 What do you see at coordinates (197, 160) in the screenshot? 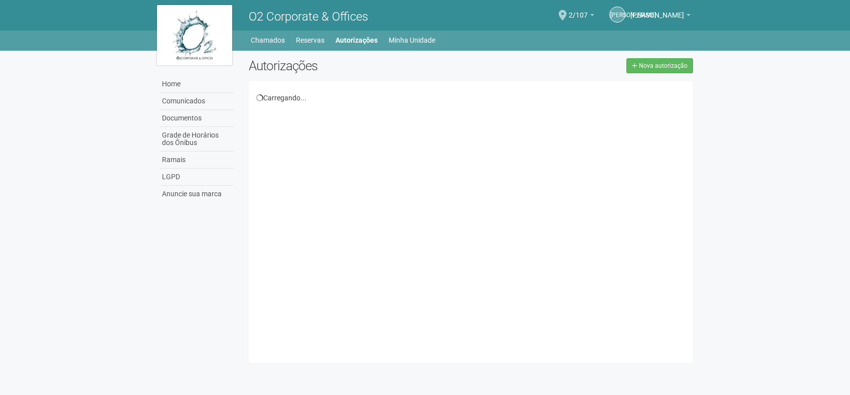
I see `a: Ramais` at bounding box center [197, 160].